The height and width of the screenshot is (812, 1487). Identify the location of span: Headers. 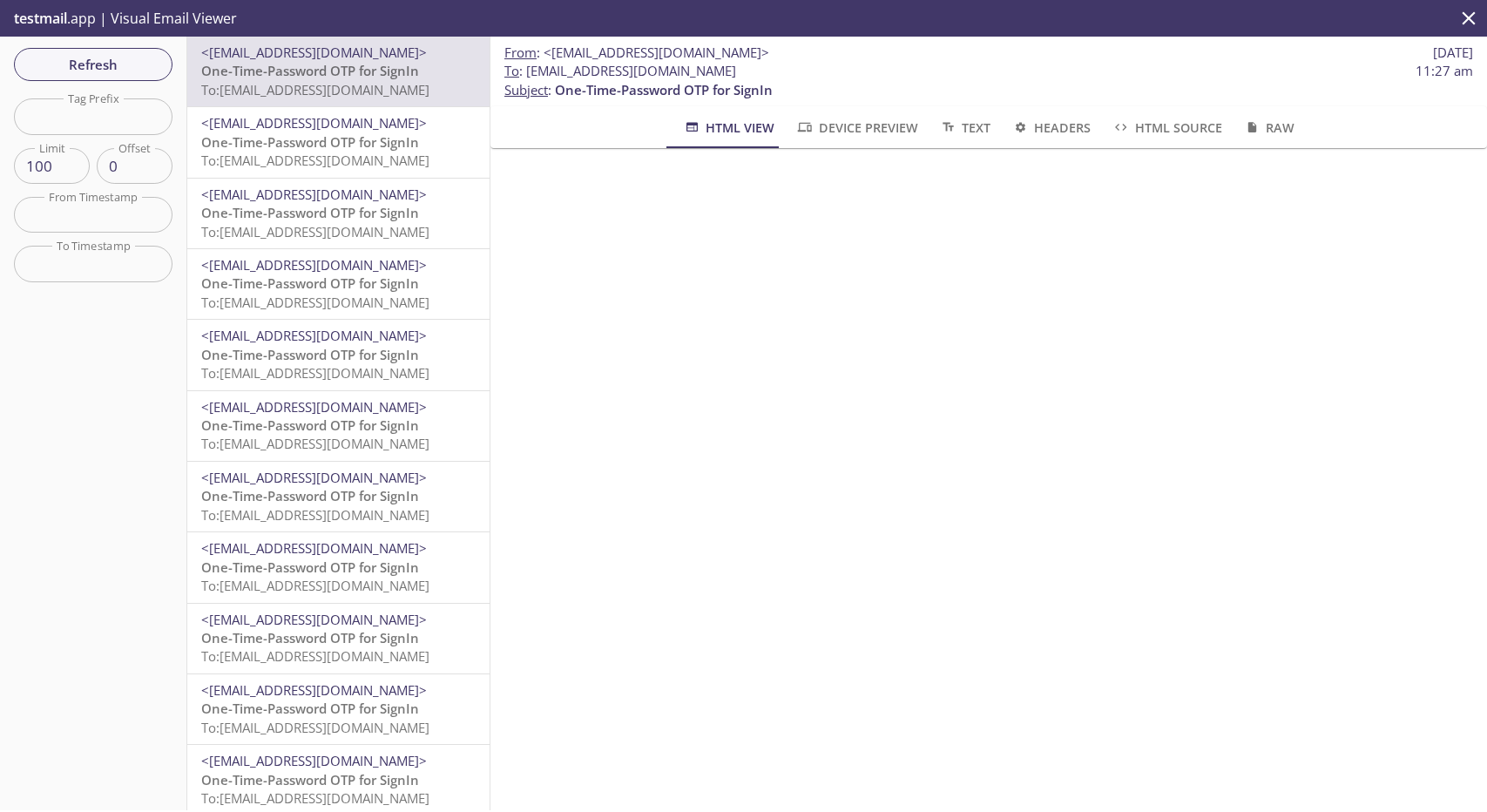
(1050, 127).